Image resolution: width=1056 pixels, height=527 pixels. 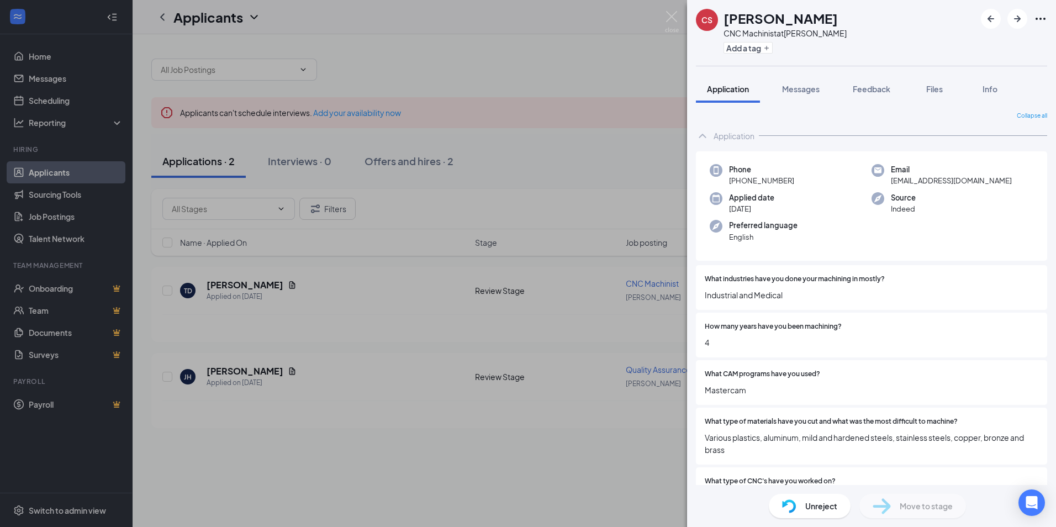 What do you see at coordinates (872, 295) in the screenshot?
I see `span: Industrial and Medical` at bounding box center [872, 295].